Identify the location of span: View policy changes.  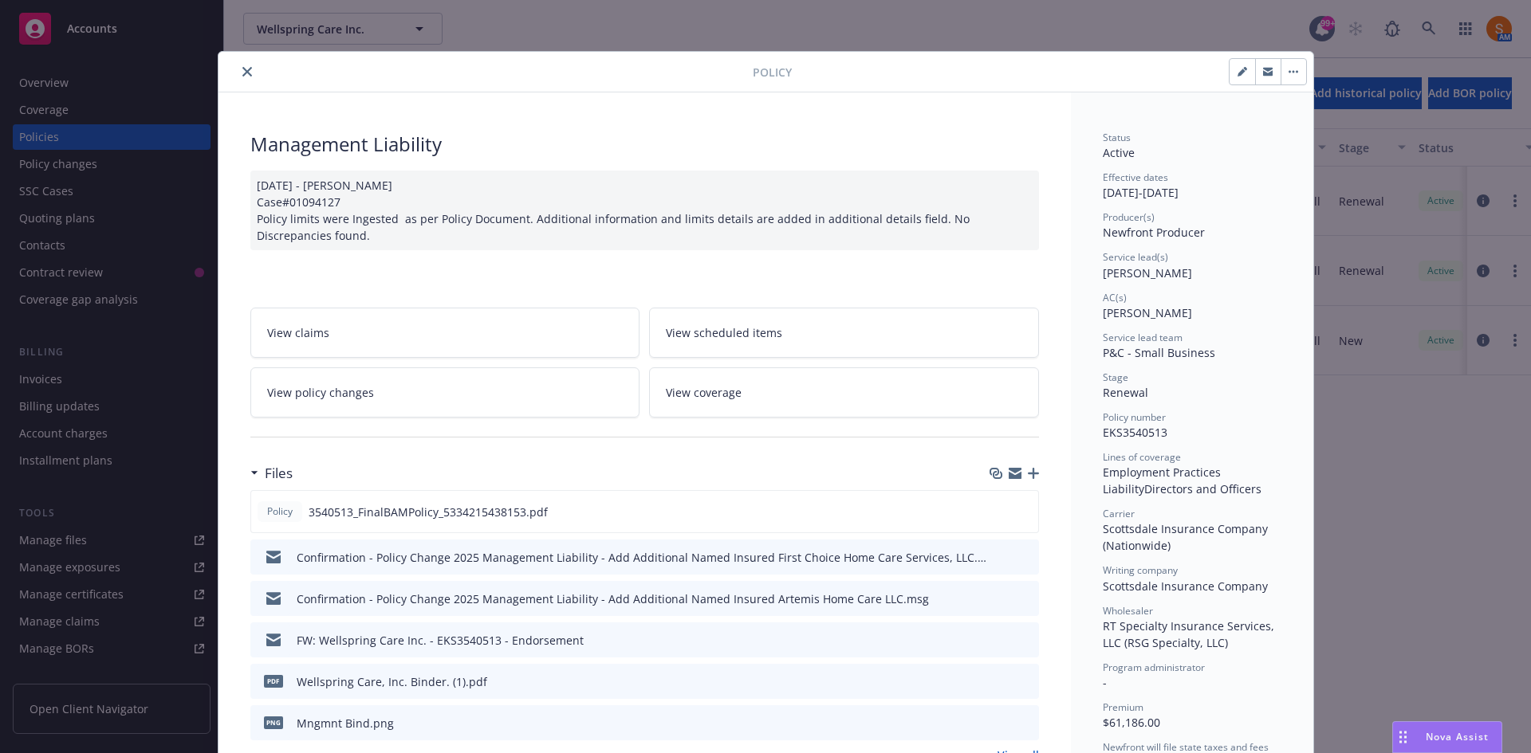
(320, 392).